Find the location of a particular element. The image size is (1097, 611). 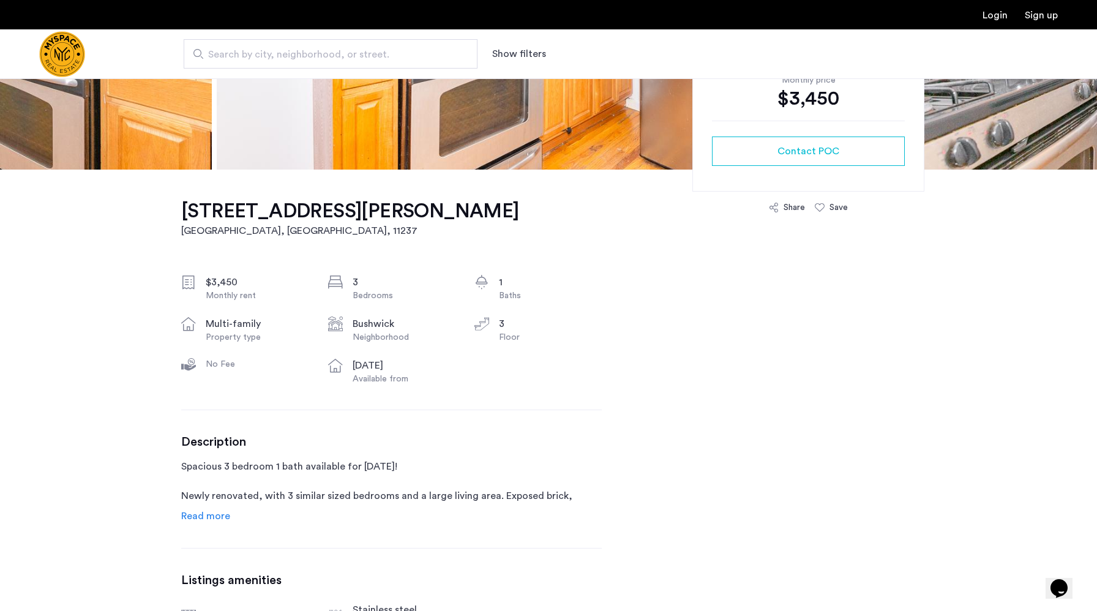

div: Property type is located at coordinates (257, 337).